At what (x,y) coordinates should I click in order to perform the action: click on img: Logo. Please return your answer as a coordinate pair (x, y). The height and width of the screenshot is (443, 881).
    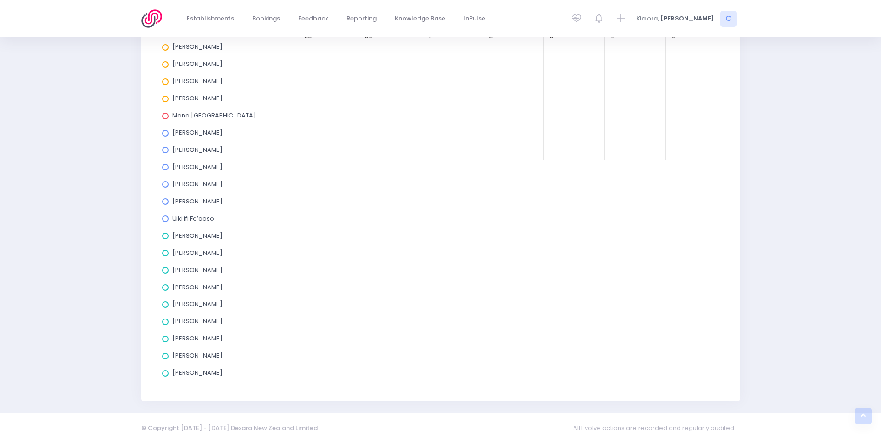
    Looking at the image, I should click on (154, 19).